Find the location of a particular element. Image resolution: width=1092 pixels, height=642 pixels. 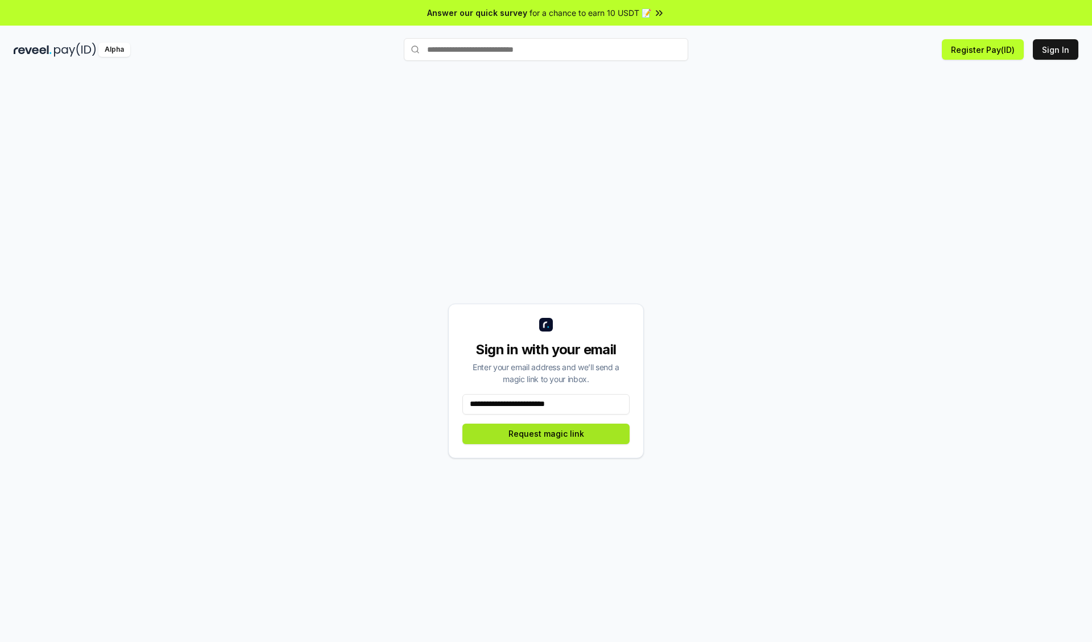

div: Enter your email address and we’ll send a magic link to your inbox. is located at coordinates (546, 373).